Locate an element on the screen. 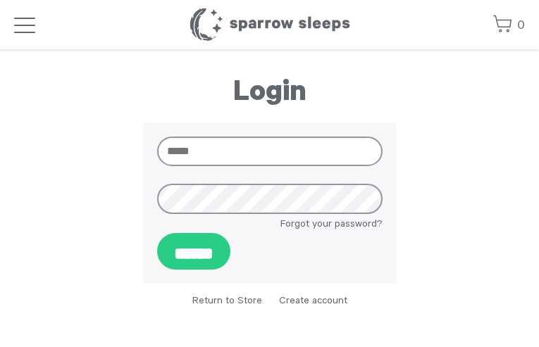  a: Return to Store is located at coordinates (227, 302).